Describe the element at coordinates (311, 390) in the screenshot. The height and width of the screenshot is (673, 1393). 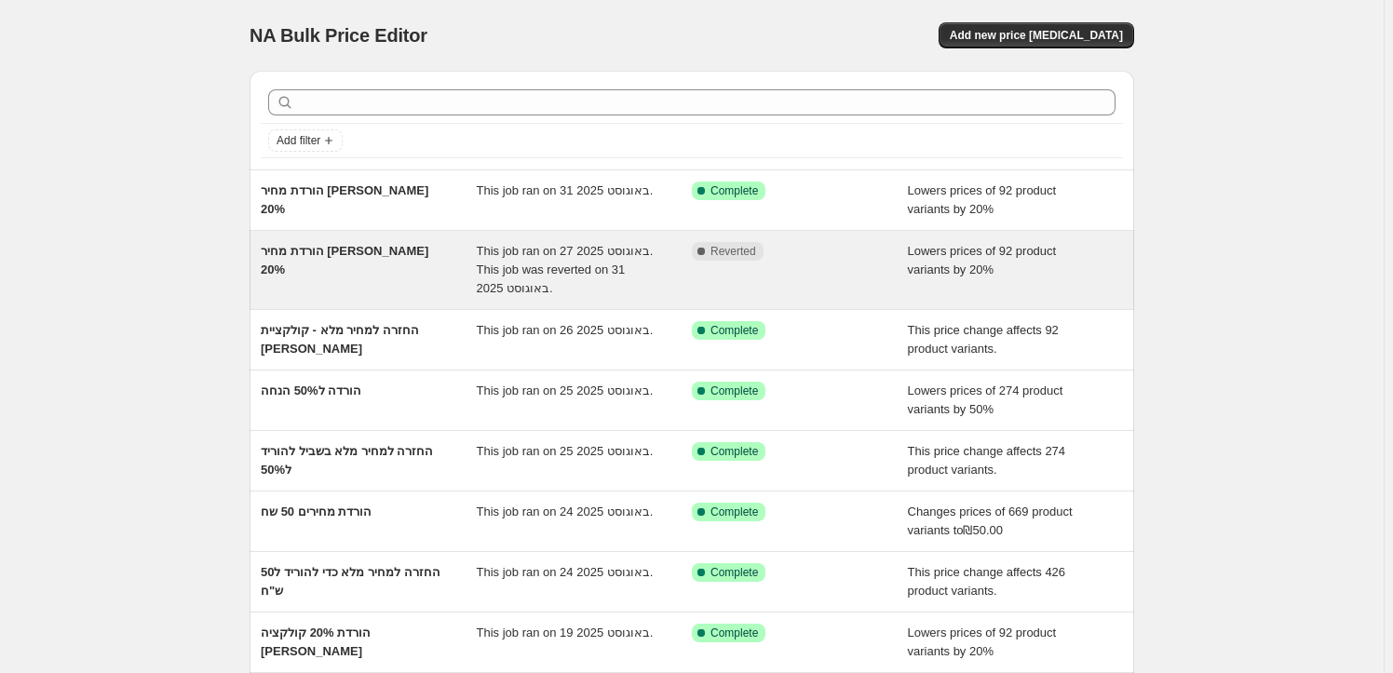
I see `span: הורדה ל50% הנחה` at that location.